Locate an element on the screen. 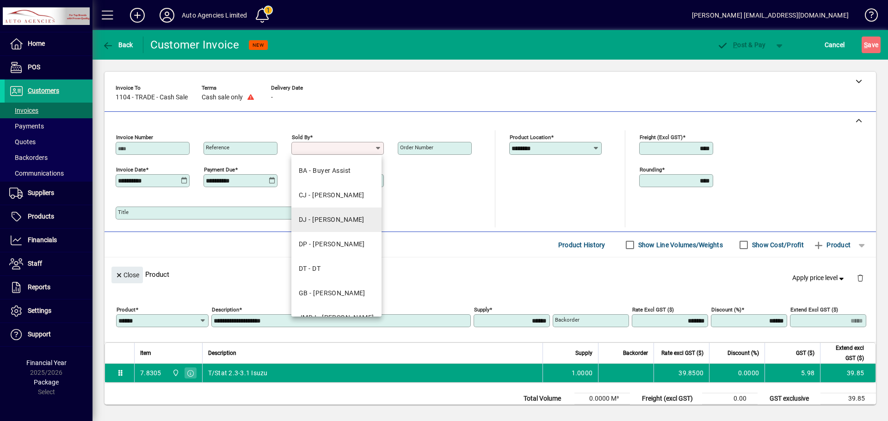 Image resolution: width=888 pixels, height=421 pixels. span: POS is located at coordinates (34, 67).